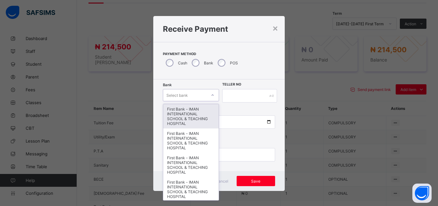  I want to click on label: Cash, so click(182, 63).